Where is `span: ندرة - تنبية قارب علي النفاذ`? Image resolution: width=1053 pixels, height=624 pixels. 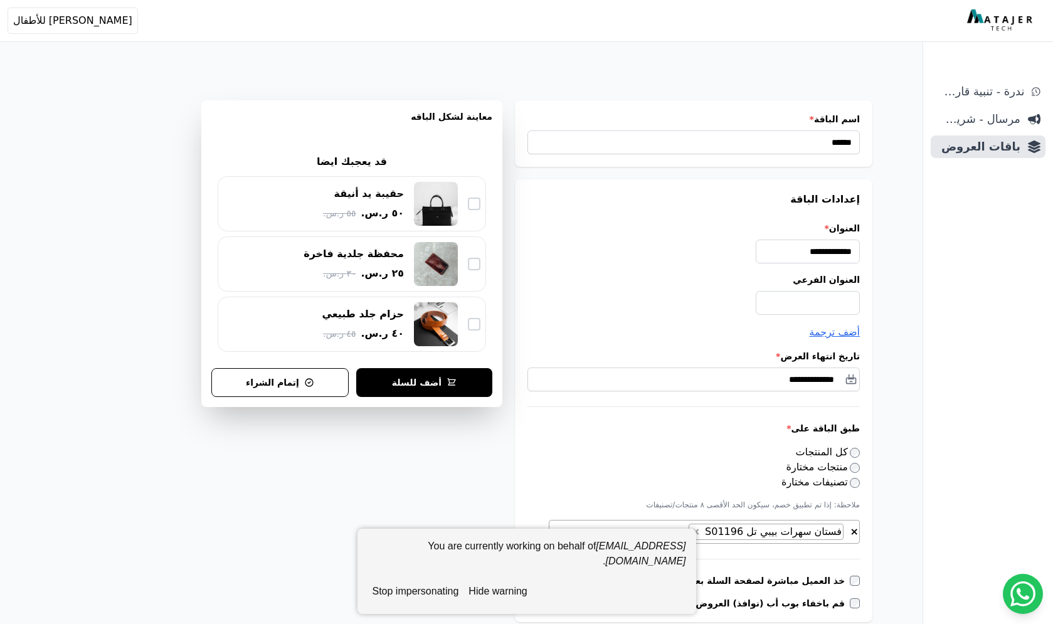
span: ندرة - تنبية قارب علي النفاذ is located at coordinates (980, 92).